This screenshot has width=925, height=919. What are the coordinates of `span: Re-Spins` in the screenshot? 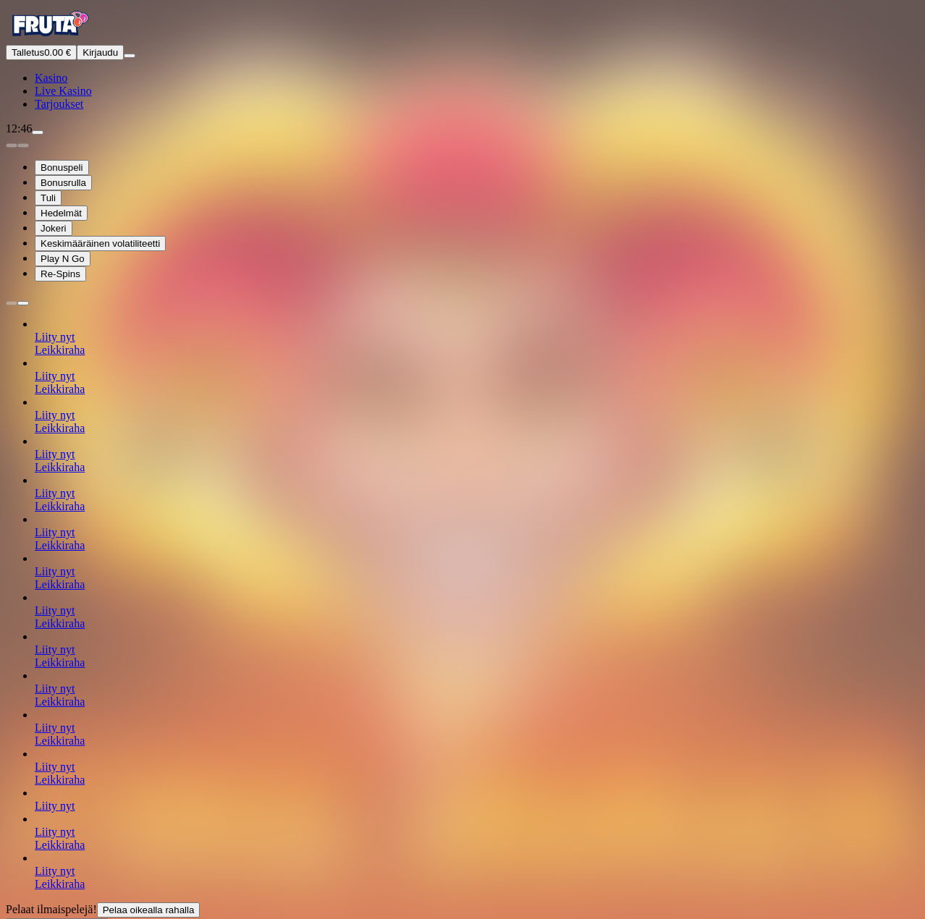 It's located at (60, 274).